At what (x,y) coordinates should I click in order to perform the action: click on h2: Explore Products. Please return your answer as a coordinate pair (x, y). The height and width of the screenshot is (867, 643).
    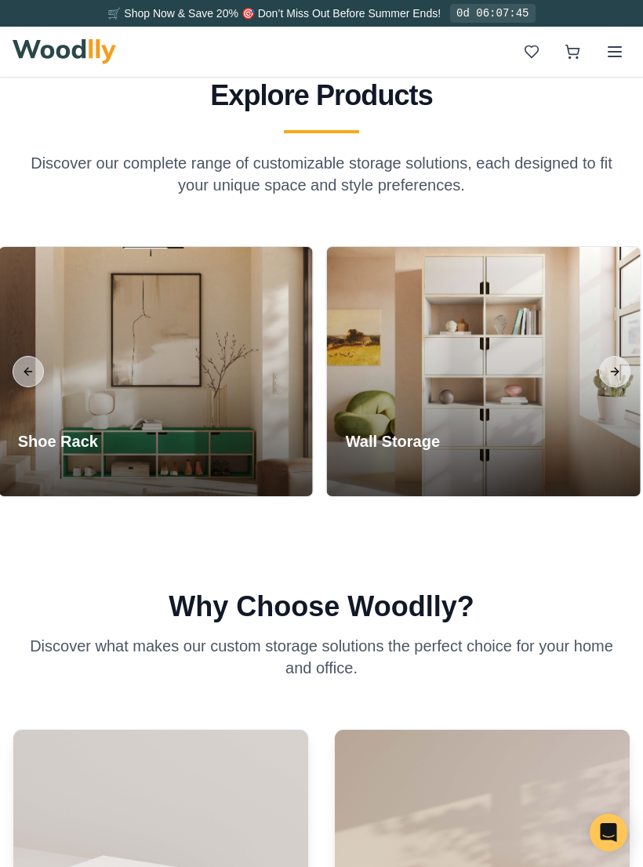
    Looking at the image, I should click on (321, 96).